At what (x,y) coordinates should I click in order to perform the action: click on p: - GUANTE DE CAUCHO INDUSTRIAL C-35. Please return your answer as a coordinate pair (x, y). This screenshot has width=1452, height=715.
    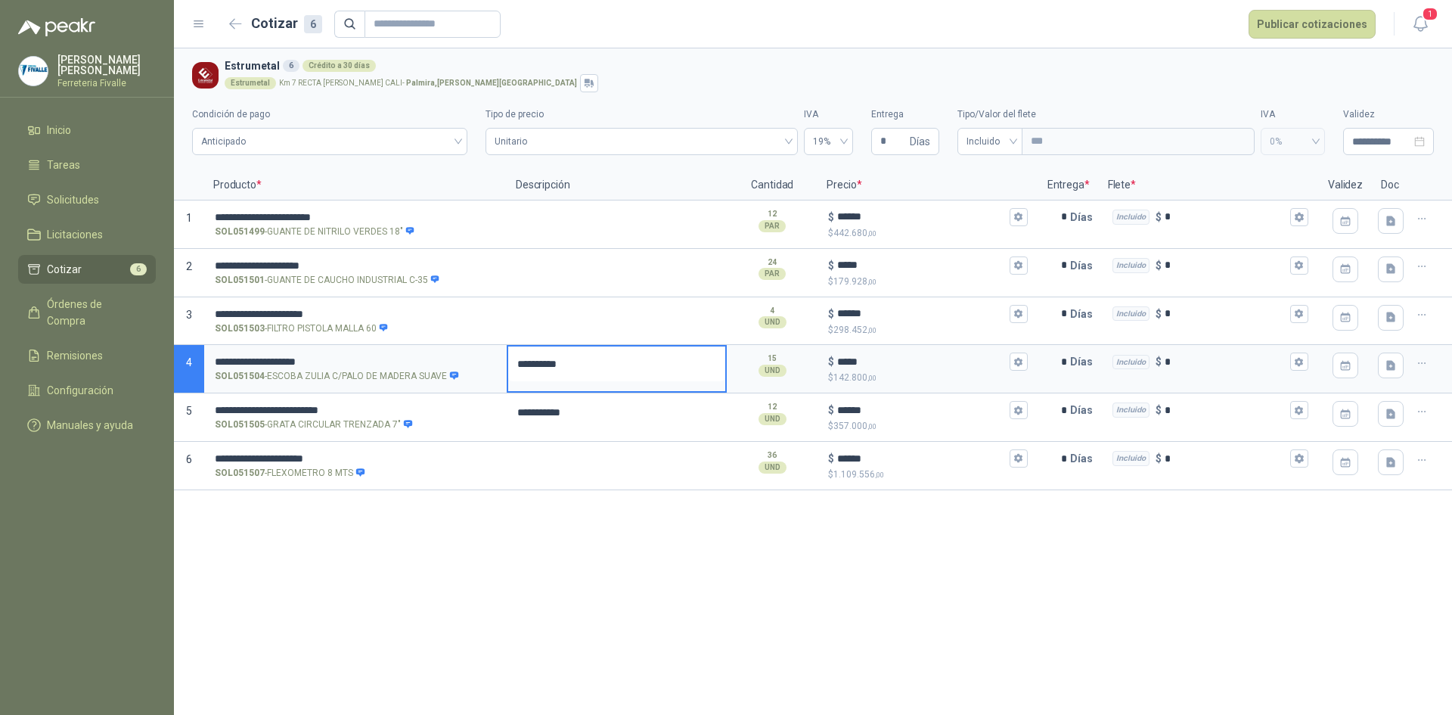
    Looking at the image, I should click on (327, 280).